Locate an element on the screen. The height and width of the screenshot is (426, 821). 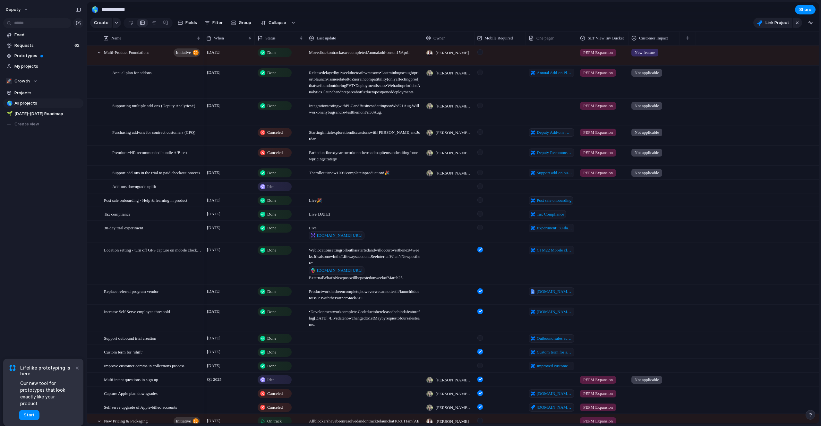
span: Name is located at coordinates (116, 38).